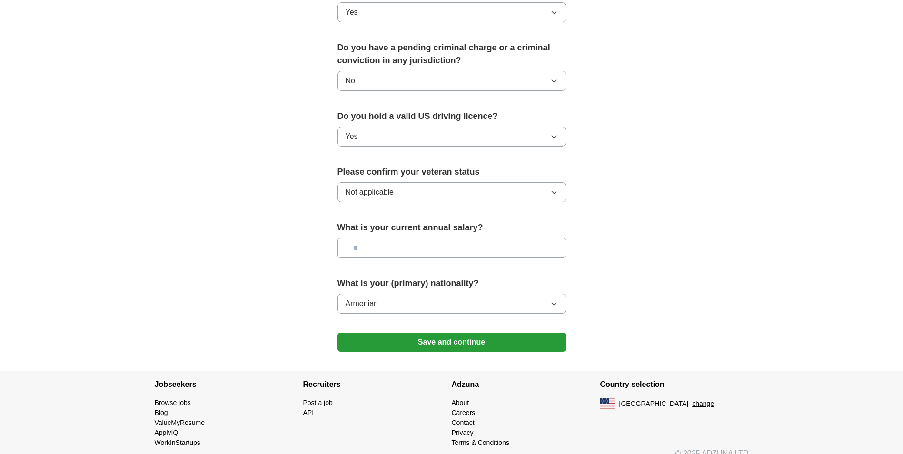  I want to click on span: No, so click(350, 81).